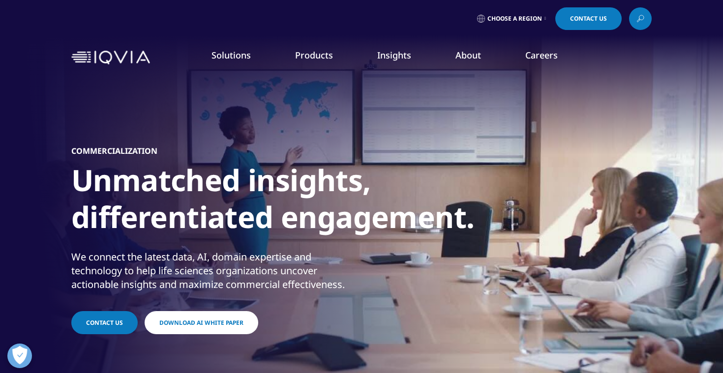 Image resolution: width=723 pixels, height=373 pixels. I want to click on a: Careers, so click(542, 55).